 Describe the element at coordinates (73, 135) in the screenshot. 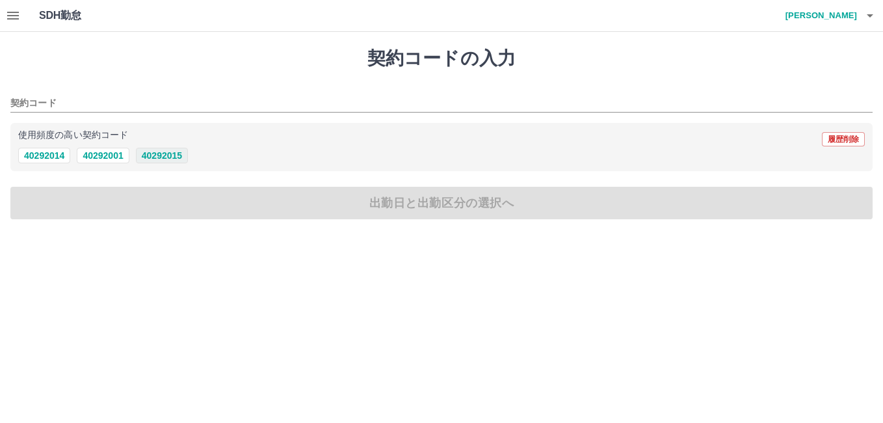

I see `p: 使用頻度の高い契約コード` at that location.